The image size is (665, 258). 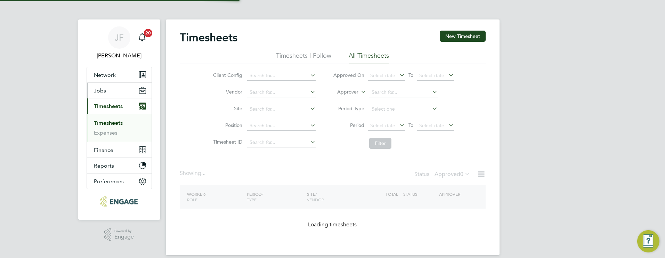 I want to click on div: Timesheets, so click(x=119, y=128).